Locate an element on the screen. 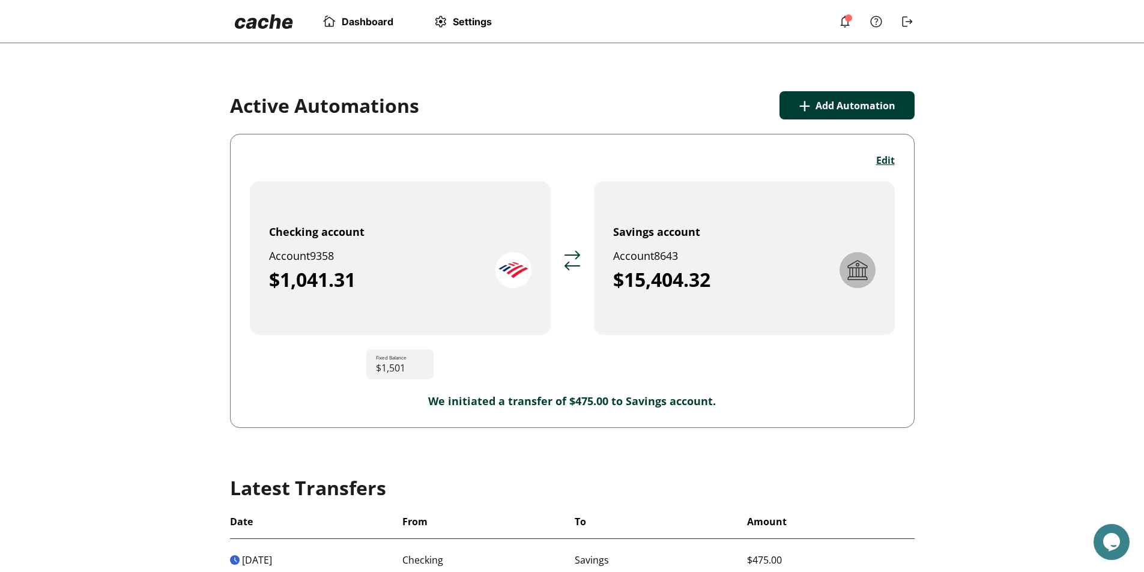  p: Active Automations is located at coordinates (324, 106).